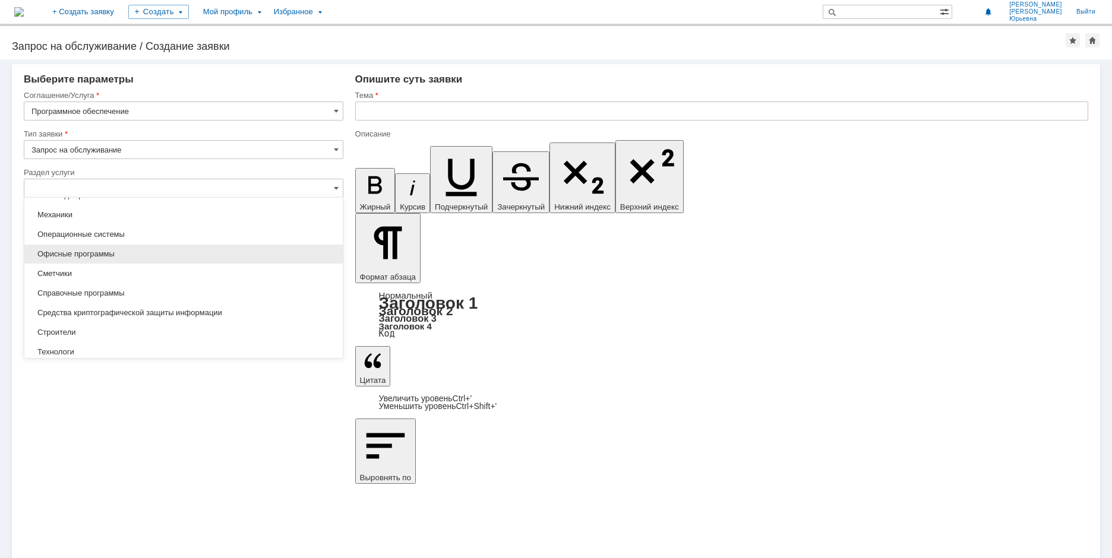 The width and height of the screenshot is (1112, 558). Describe the element at coordinates (1093, 40) in the screenshot. I see `div: Сделать домашней страницей` at that location.